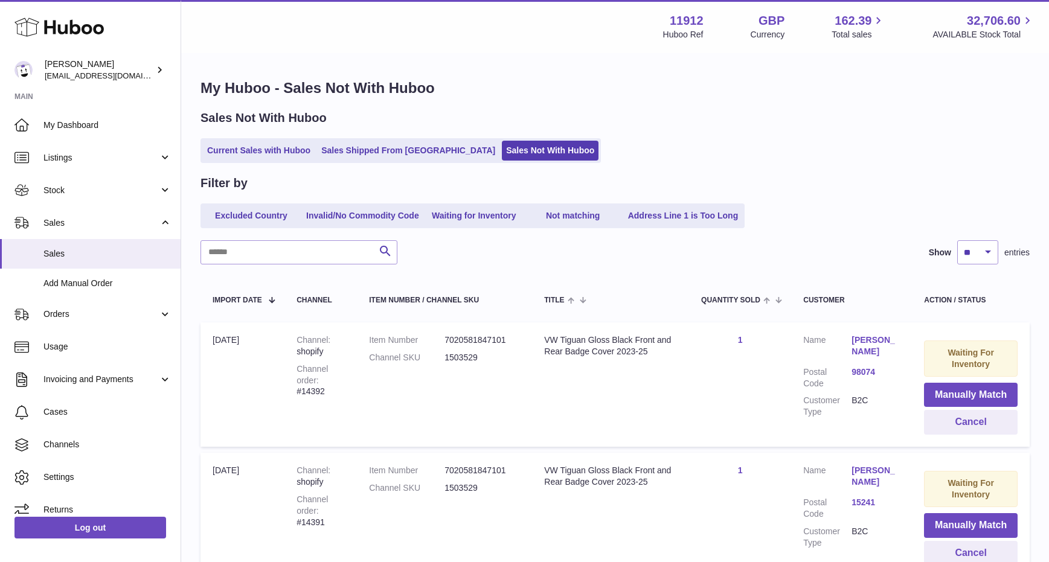 Image resolution: width=1049 pixels, height=562 pixels. What do you see at coordinates (876, 502) in the screenshot?
I see `a: 15241` at bounding box center [876, 502].